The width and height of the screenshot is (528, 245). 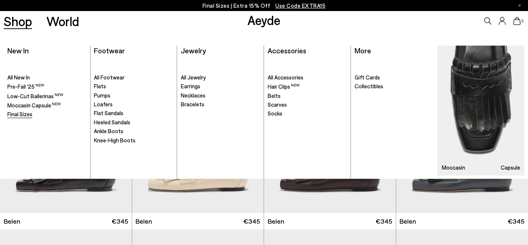 I want to click on span: Bracelets, so click(x=193, y=104).